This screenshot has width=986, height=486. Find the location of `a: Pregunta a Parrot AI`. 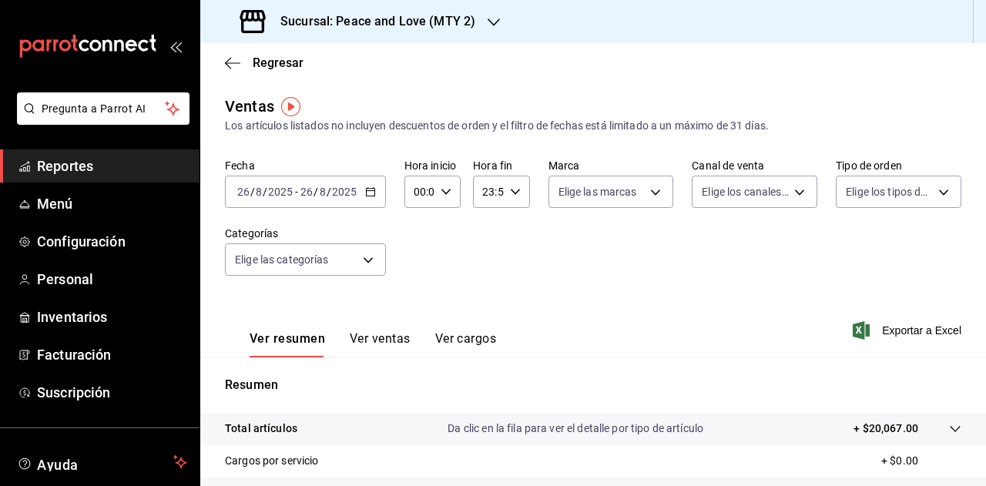

a: Pregunta a Parrot AI is located at coordinates (100, 119).